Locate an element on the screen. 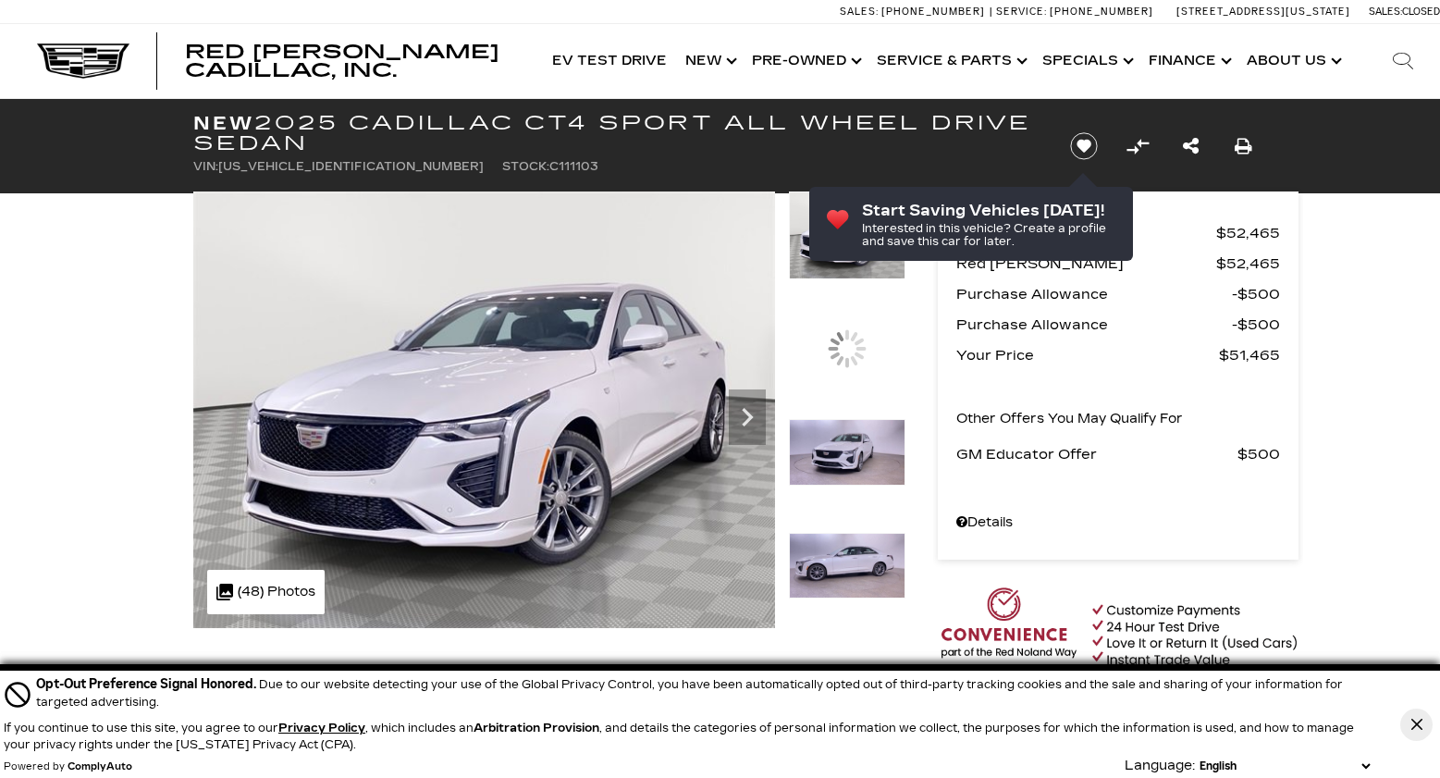 The height and width of the screenshot is (778, 1440). p: If you continue to use this site, you agree to our , which includes an , and details the categori... is located at coordinates (679, 736).